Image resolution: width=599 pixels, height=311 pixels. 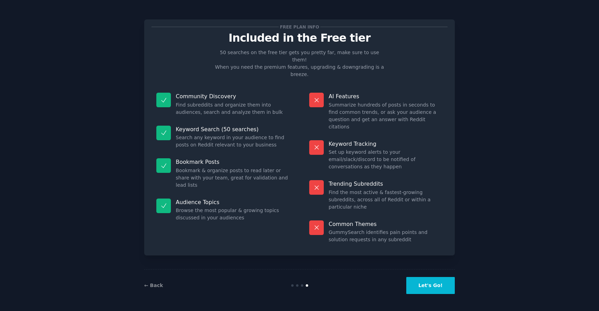 What do you see at coordinates (300, 38) in the screenshot?
I see `p: Included in the Free tier` at bounding box center [300, 38].